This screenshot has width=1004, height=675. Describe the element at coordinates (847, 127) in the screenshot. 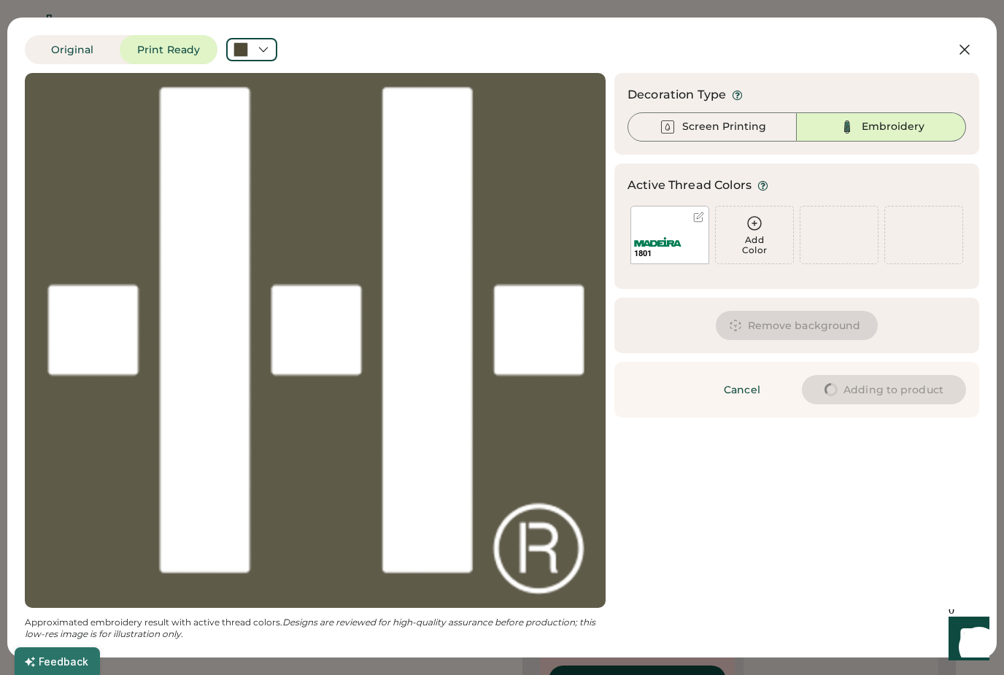

I see `img: Thread%20Selected.svg` at that location.